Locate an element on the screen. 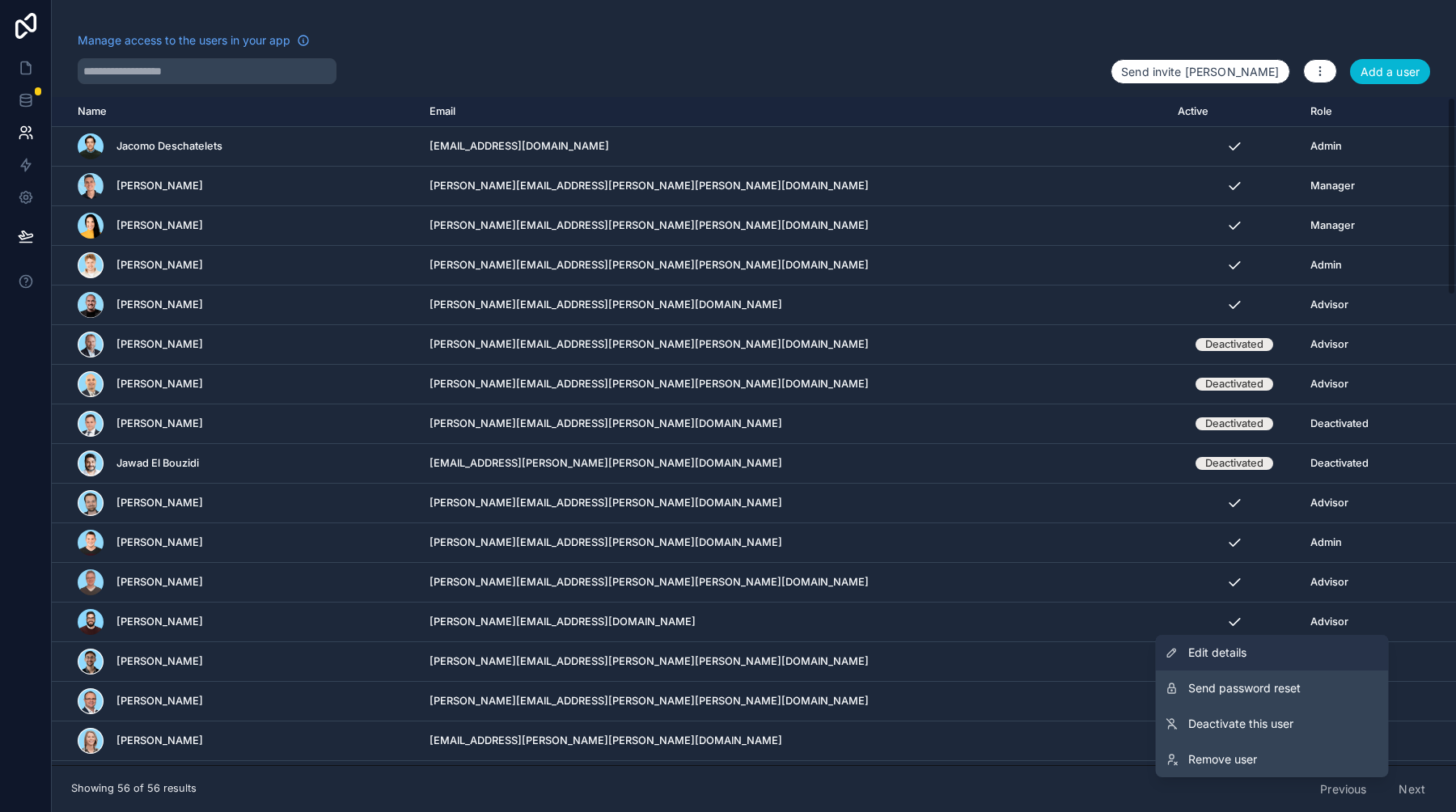 The height and width of the screenshot is (812, 1456). span: Deactivate this user is located at coordinates (1241, 724).